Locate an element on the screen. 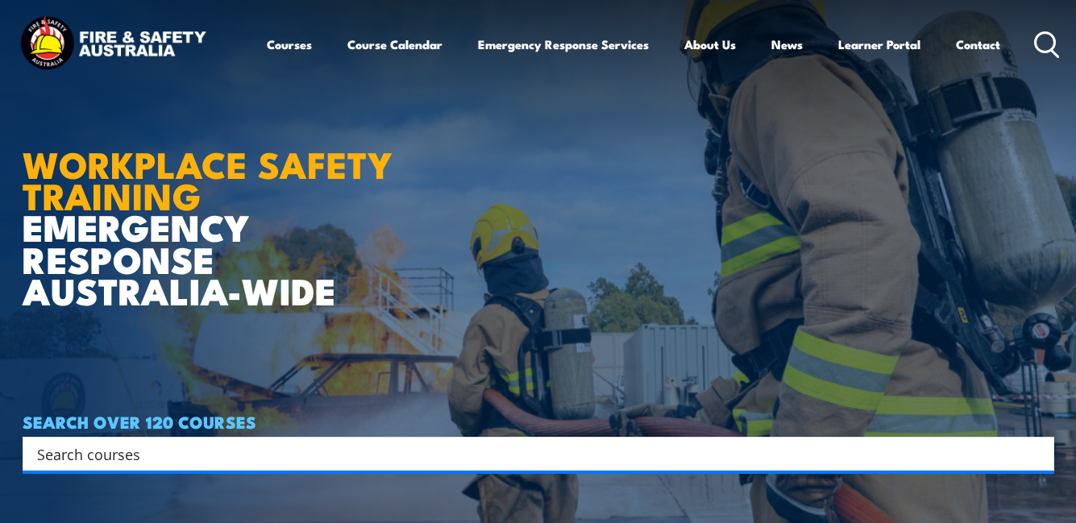 The image size is (1076, 523). strong: WORKPLACE SAFETY TRAINING is located at coordinates (207, 179).